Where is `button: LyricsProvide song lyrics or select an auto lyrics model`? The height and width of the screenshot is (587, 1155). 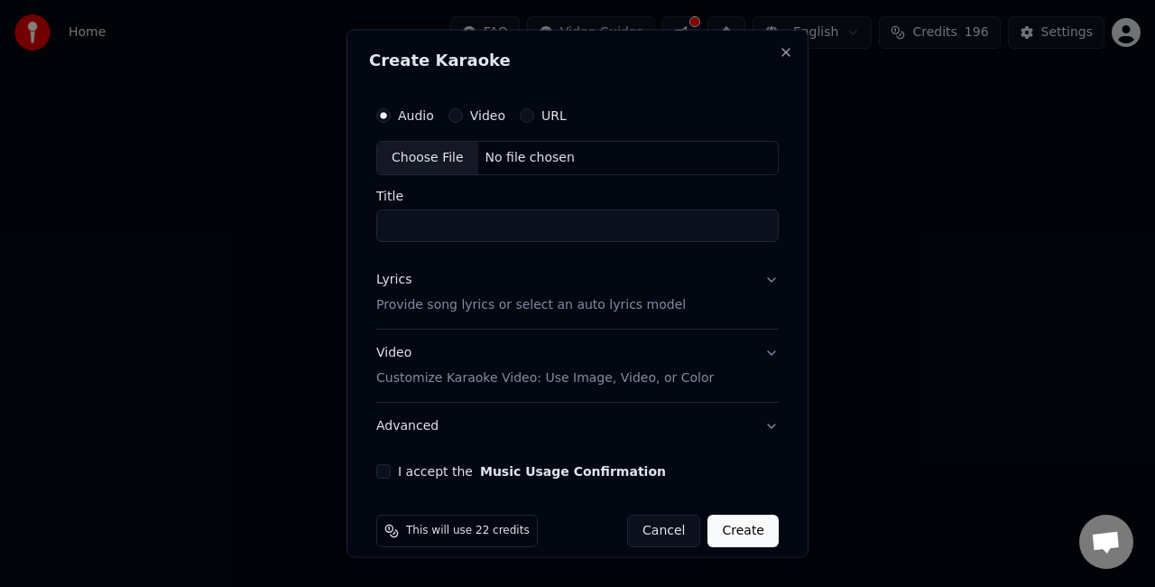
button: LyricsProvide song lyrics or select an auto lyrics model is located at coordinates (578, 292).